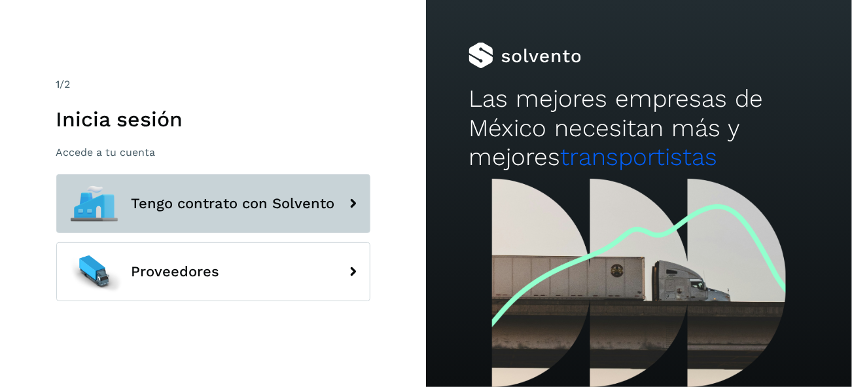  I want to click on button: Proveedores, so click(213, 272).